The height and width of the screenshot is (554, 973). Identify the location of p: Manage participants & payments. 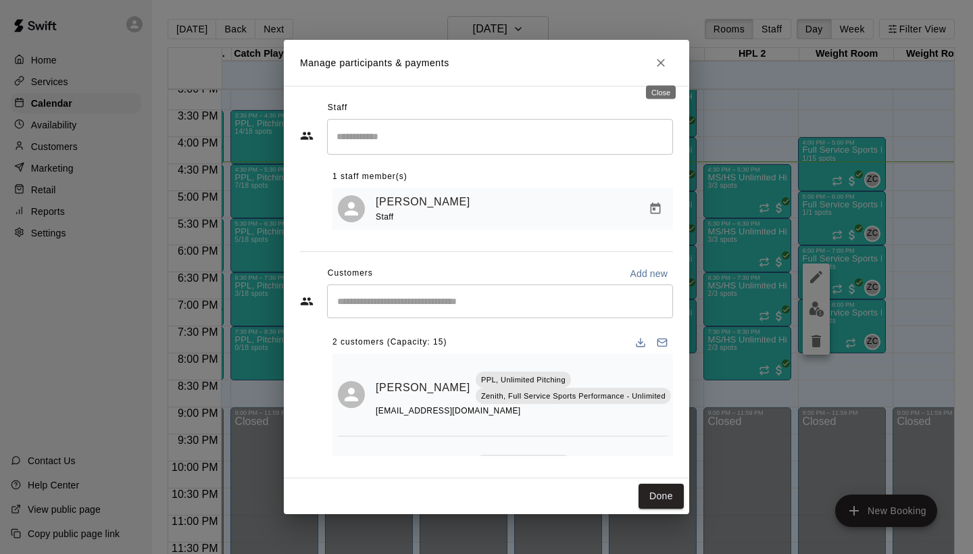
(374, 63).